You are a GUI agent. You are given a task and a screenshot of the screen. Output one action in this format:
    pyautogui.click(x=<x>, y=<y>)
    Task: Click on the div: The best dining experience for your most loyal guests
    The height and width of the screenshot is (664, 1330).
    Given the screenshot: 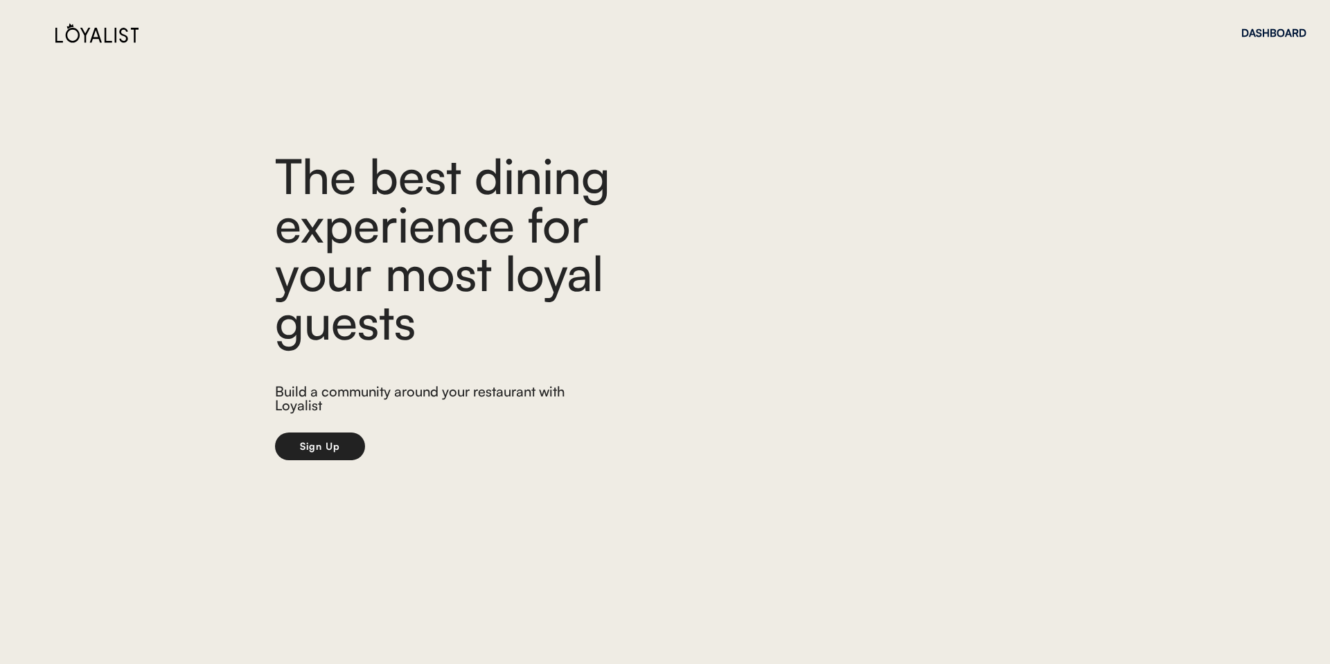 What is the action you would take?
    pyautogui.click(x=483, y=248)
    